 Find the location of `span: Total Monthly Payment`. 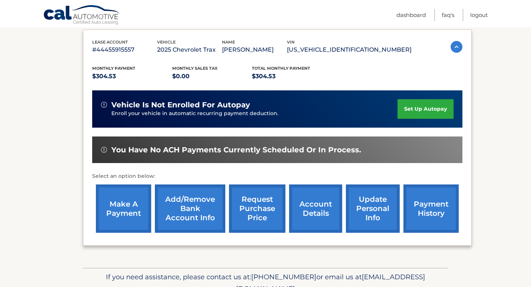

span: Total Monthly Payment is located at coordinates (281, 68).